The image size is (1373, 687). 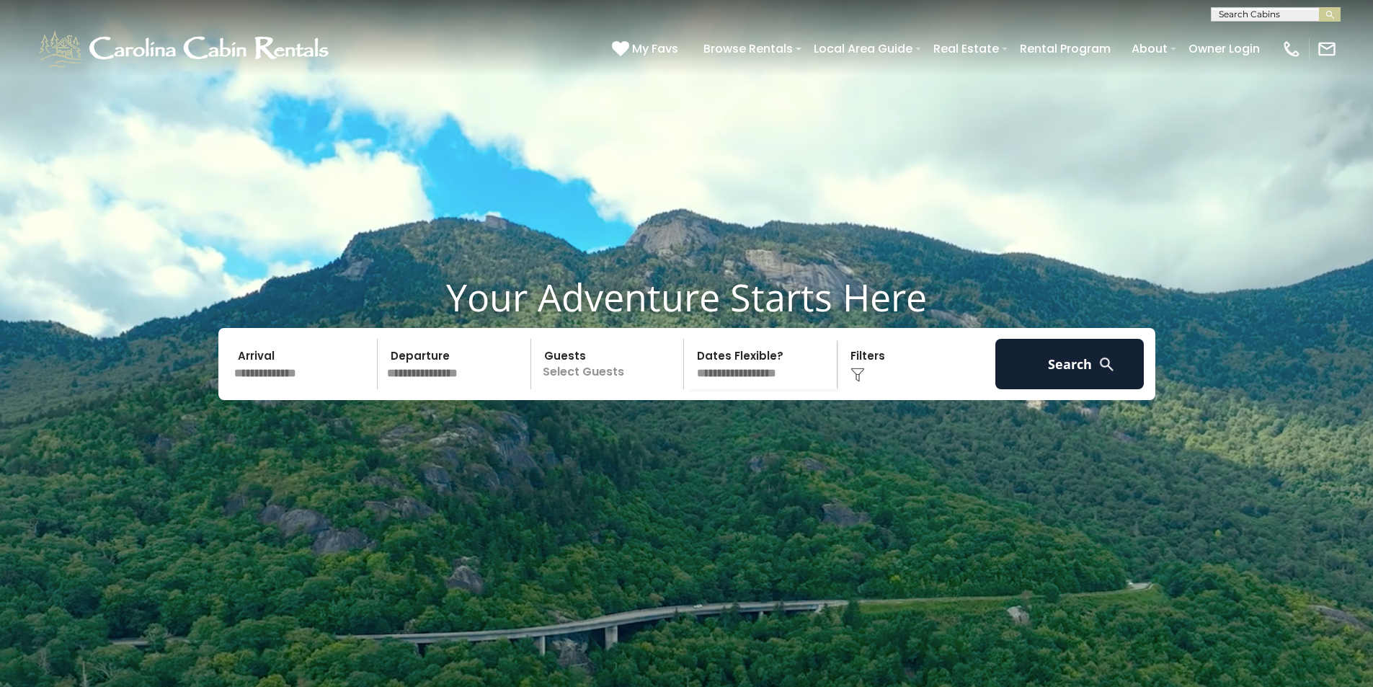 I want to click on a: Real Estate, so click(x=966, y=48).